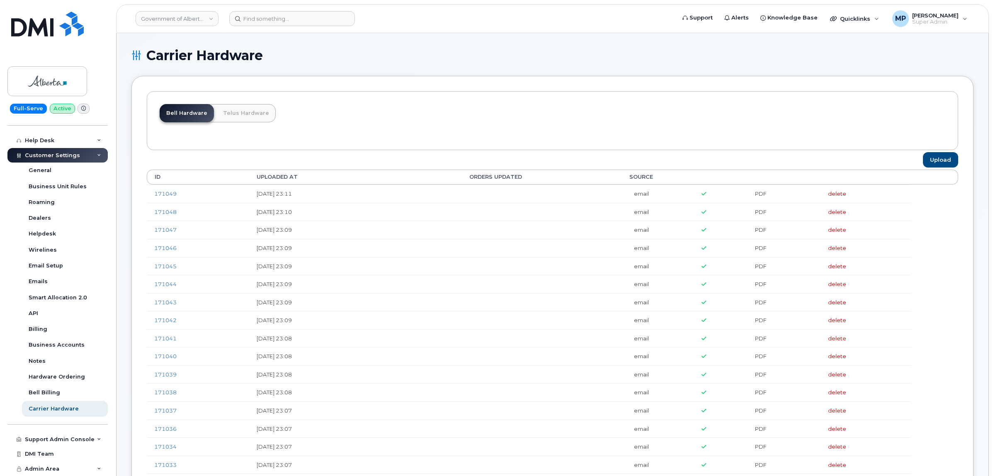 The image size is (993, 476). What do you see at coordinates (165, 429) in the screenshot?
I see `a: 171036` at bounding box center [165, 429].